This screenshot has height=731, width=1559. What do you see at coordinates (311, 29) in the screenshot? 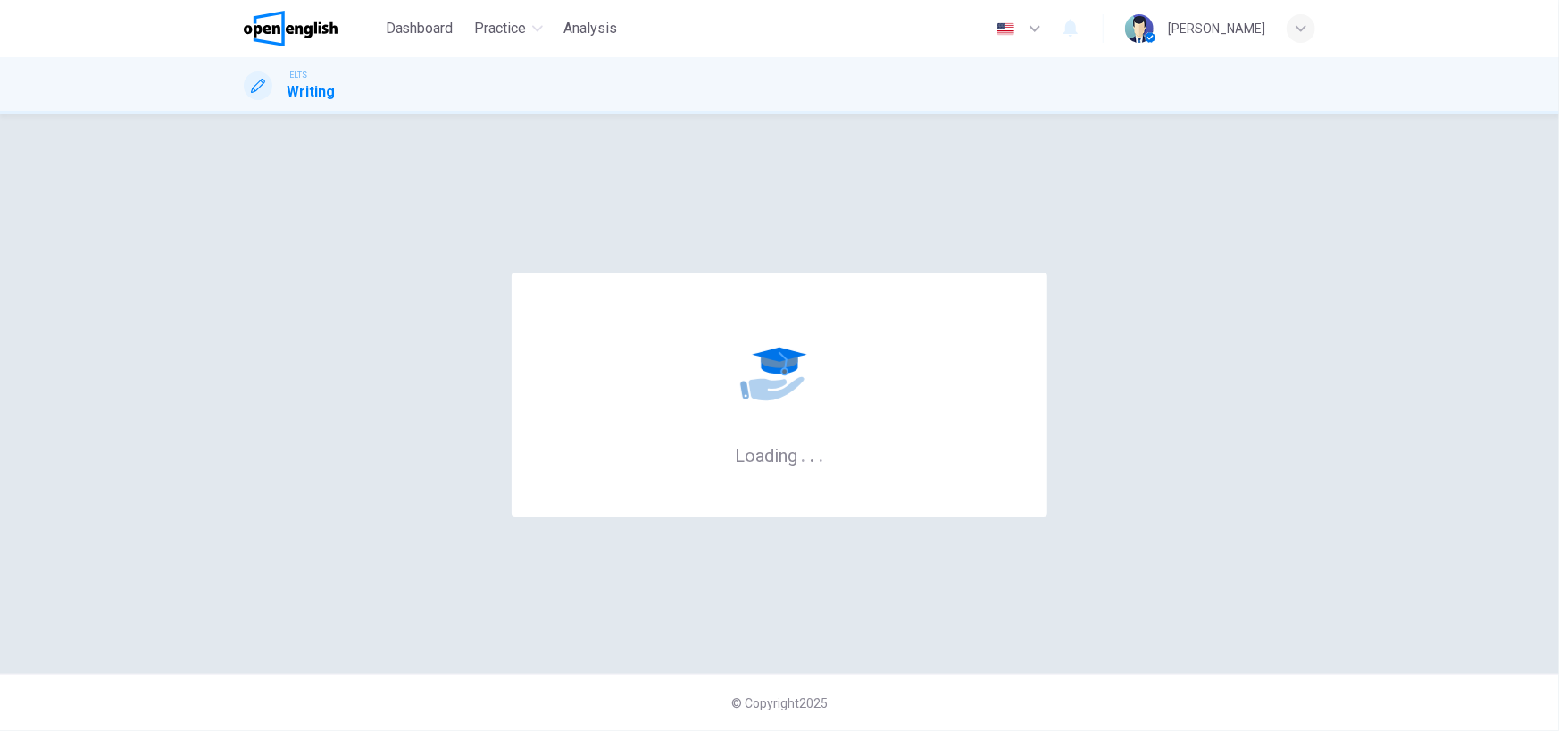
I see `a: OpenEnglish logo` at bounding box center [311, 29].